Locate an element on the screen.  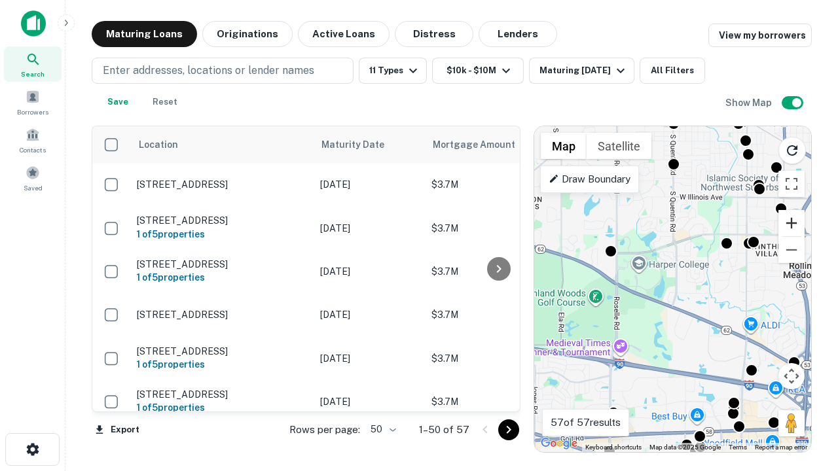
button: $10k - $10M is located at coordinates (478, 71).